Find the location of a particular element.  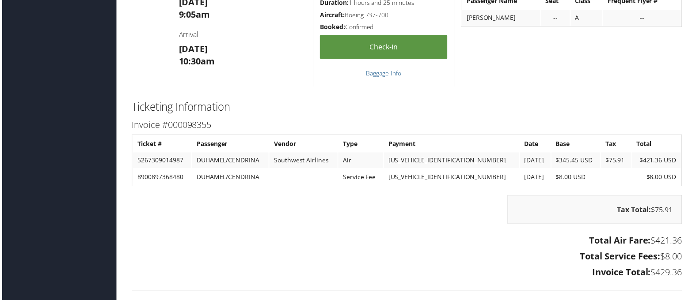

strong: Aircraft: is located at coordinates (332, 15).